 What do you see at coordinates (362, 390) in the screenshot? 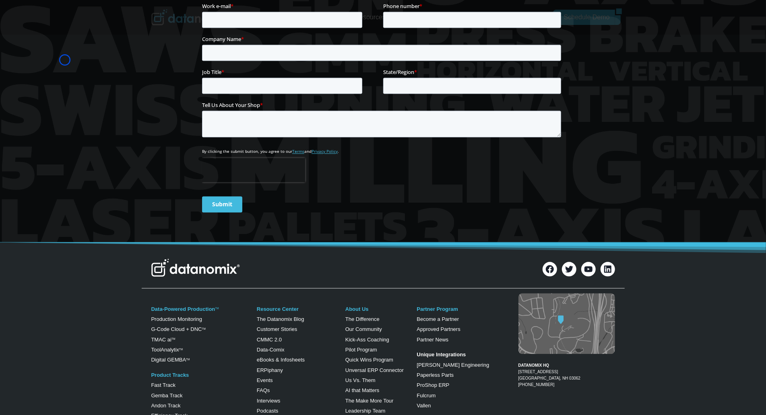
I see `a: AI that Matters` at bounding box center [362, 390].